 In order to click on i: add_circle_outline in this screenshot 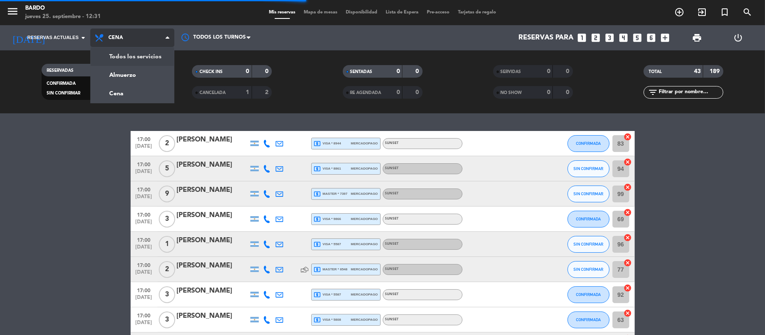, I will do `click(680, 12)`.